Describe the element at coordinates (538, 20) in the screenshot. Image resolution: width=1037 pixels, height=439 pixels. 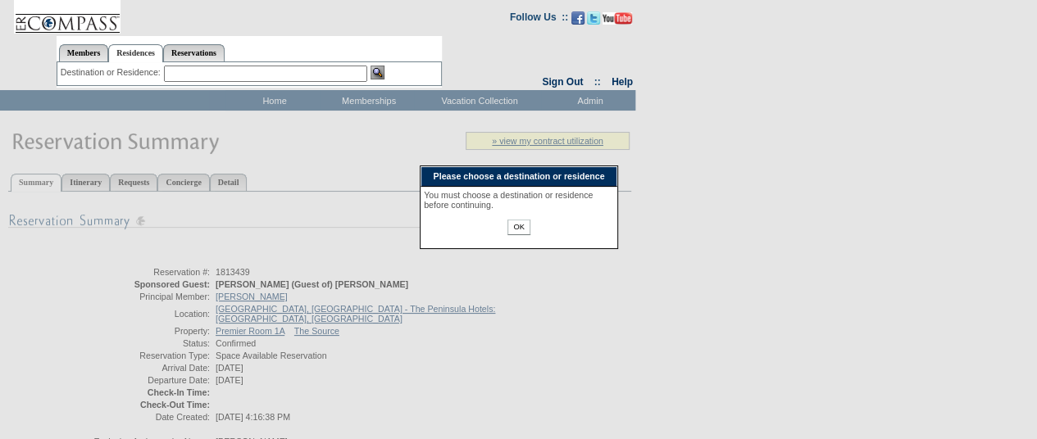
I see `td: Follow Us ::` at that location.